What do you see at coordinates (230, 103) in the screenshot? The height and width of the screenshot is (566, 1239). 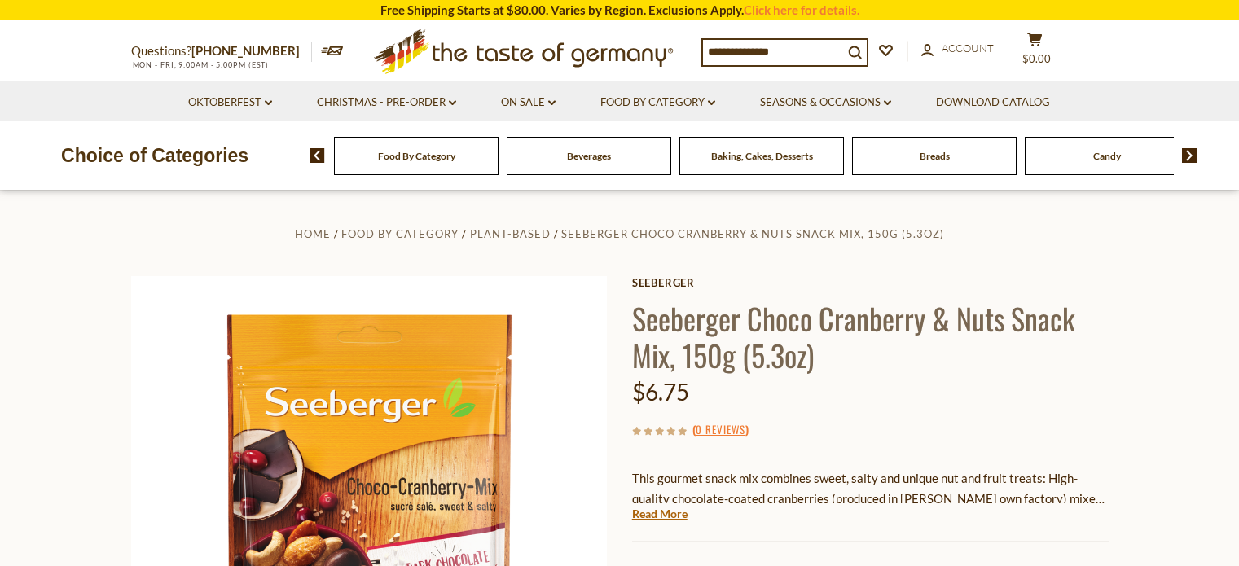 I see `a: Oktoberfest` at bounding box center [230, 103].